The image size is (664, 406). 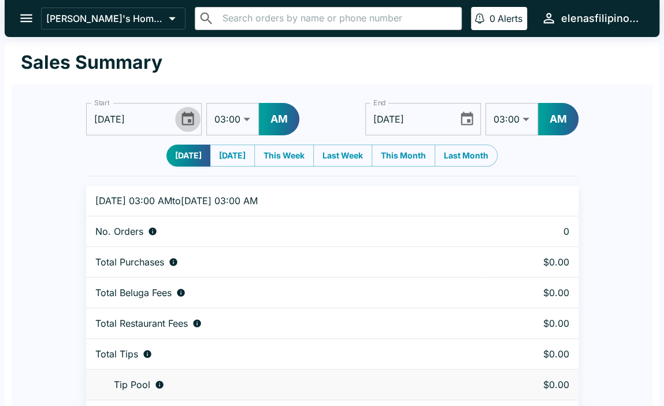 What do you see at coordinates (117, 354) in the screenshot?
I see `p: Total Tips` at bounding box center [117, 354].